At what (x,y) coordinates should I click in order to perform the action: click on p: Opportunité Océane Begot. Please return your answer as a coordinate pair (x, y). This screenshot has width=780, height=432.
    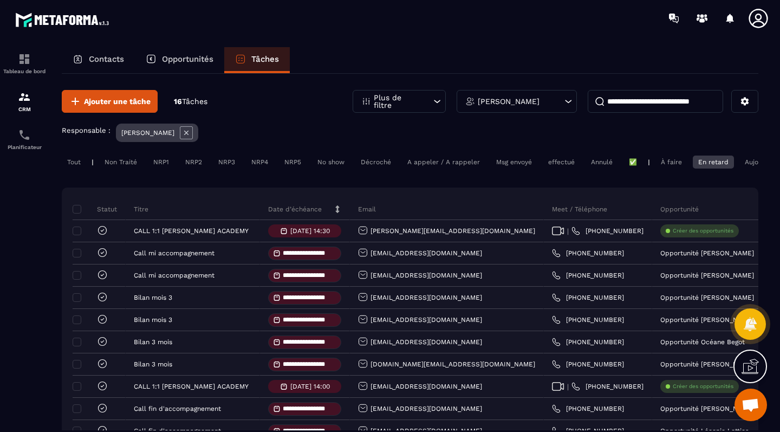
    Looking at the image, I should click on (703, 342).